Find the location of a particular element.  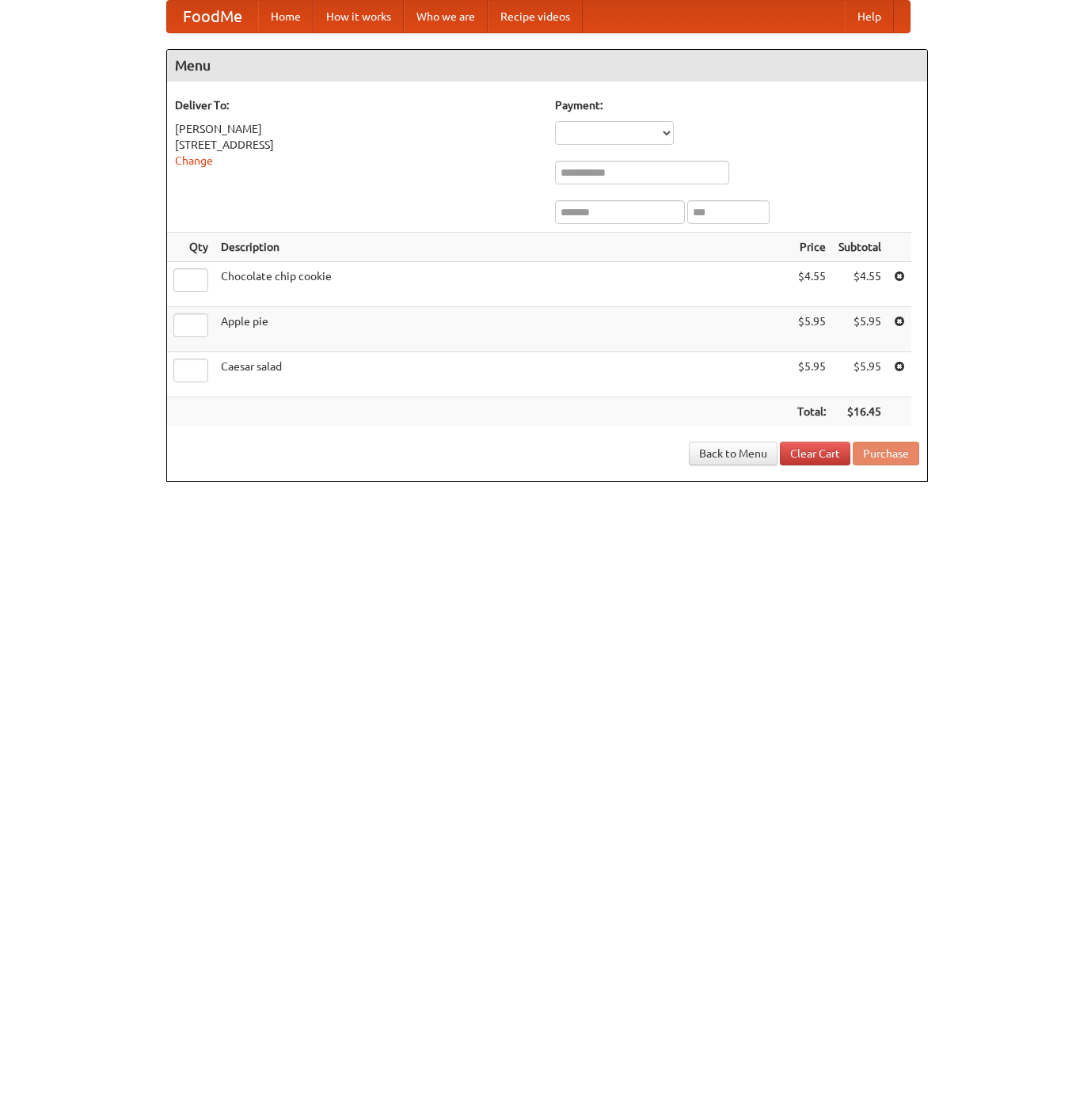

a: How it works is located at coordinates (359, 17).